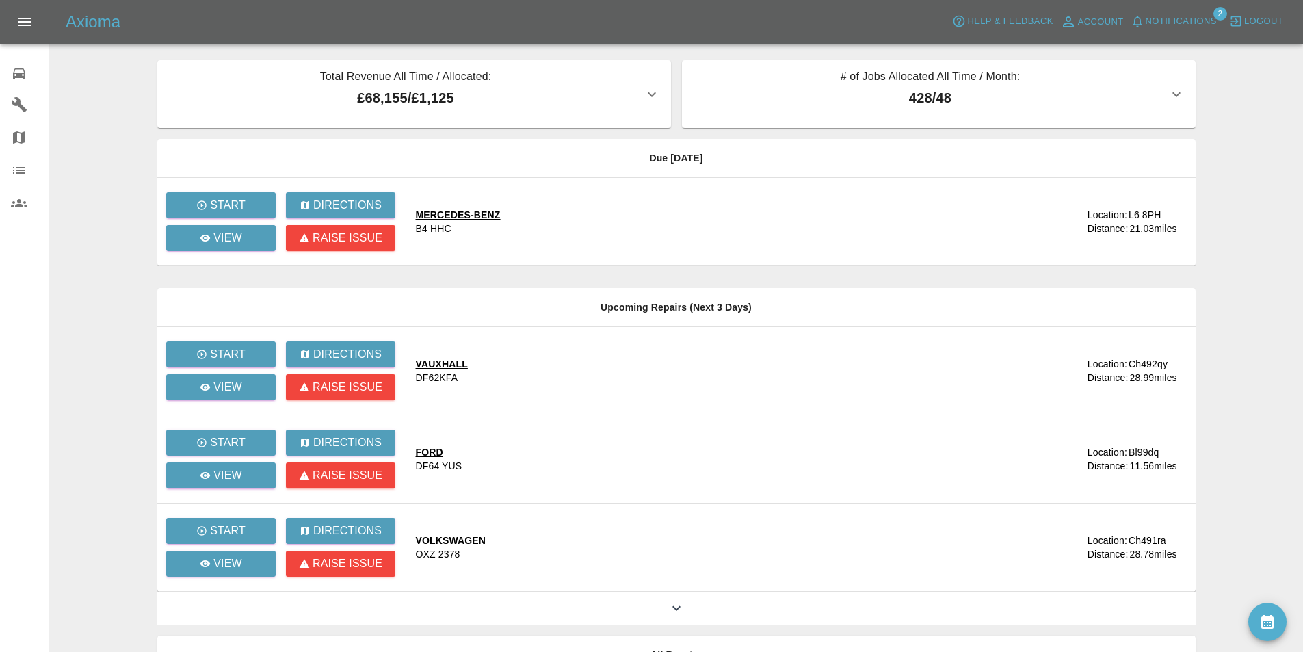  What do you see at coordinates (458, 215) in the screenshot?
I see `div: MERCEDES-BENZ` at bounding box center [458, 215].